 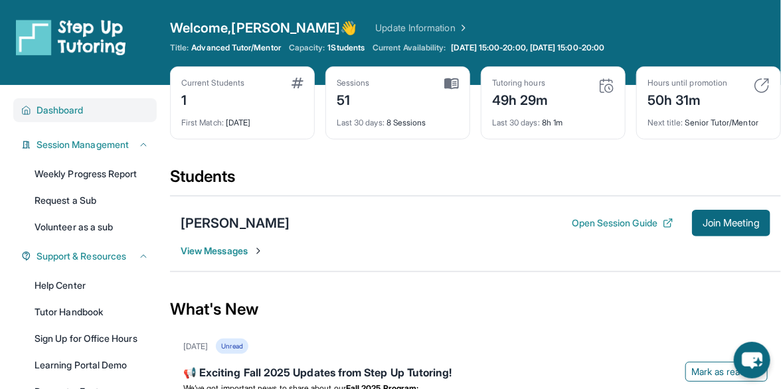 I want to click on button: Open Session Guide, so click(x=622, y=223).